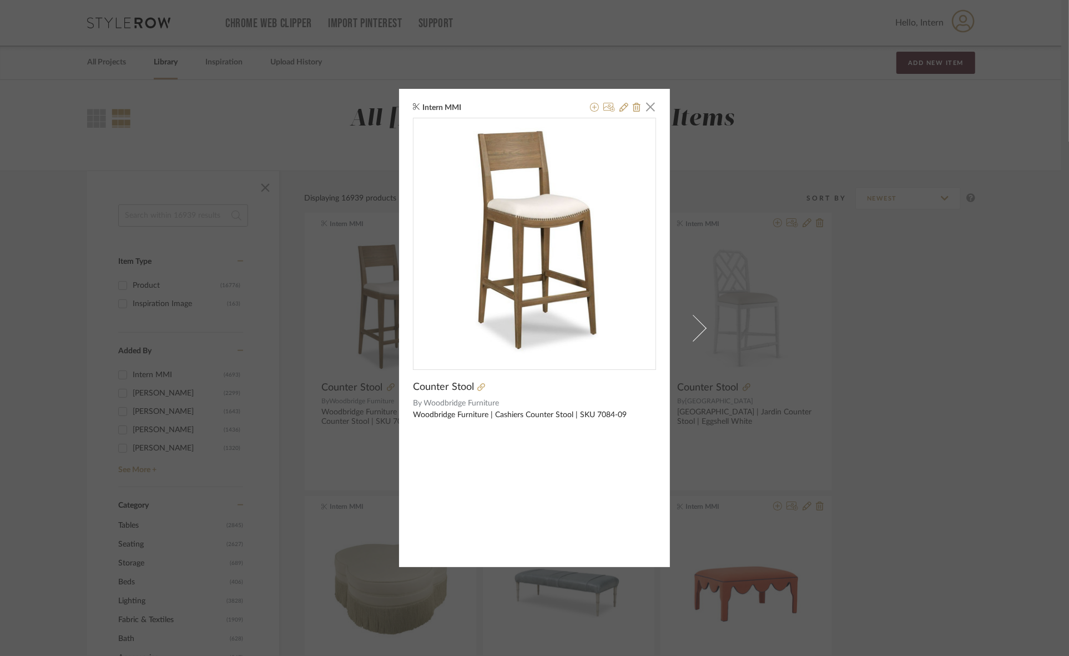  I want to click on span: Counter Stool, so click(444, 387).